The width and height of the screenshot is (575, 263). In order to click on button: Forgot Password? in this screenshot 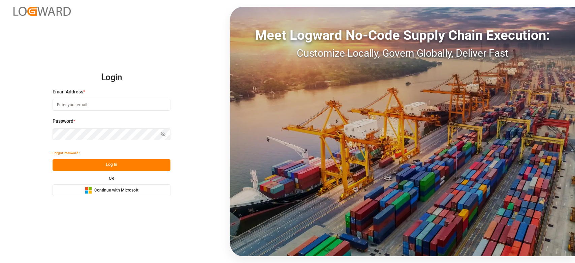, I will do `click(66, 153)`.